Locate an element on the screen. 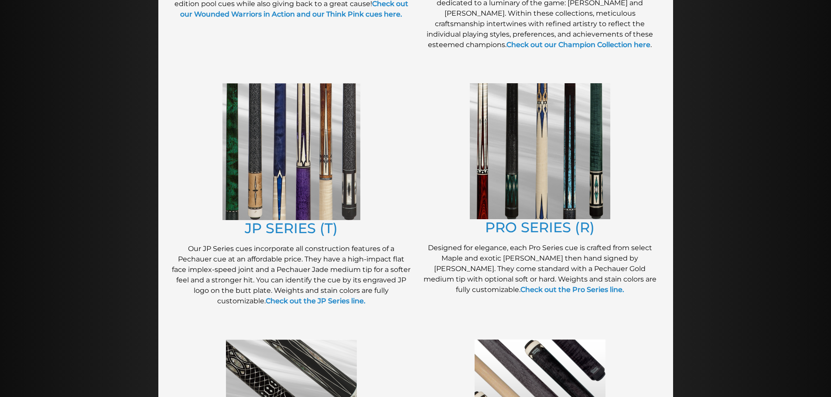 The width and height of the screenshot is (831, 397). strong: Check out the JP Series line. is located at coordinates (315, 301).